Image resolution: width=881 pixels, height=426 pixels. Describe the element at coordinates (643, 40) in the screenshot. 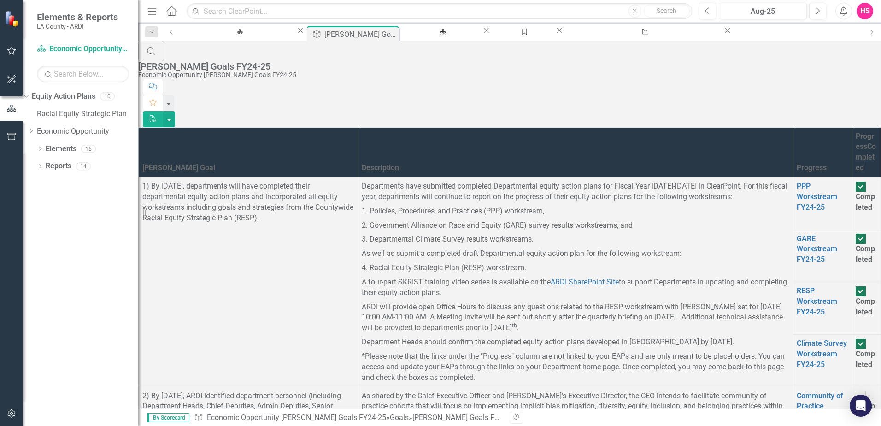

I see `div: Departmental Annual Report (click to see more details)` at that location.